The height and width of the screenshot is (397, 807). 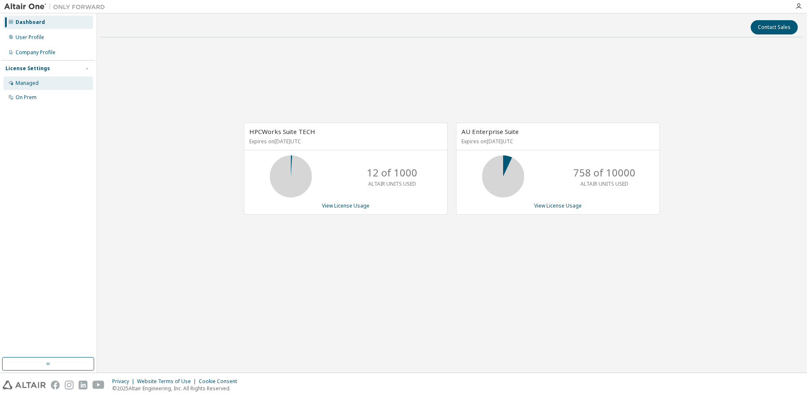 I want to click on div: Cookie Consent, so click(x=220, y=382).